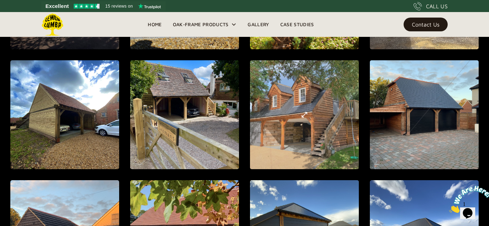 This screenshot has height=226, width=489. I want to click on a: Home, so click(155, 24).